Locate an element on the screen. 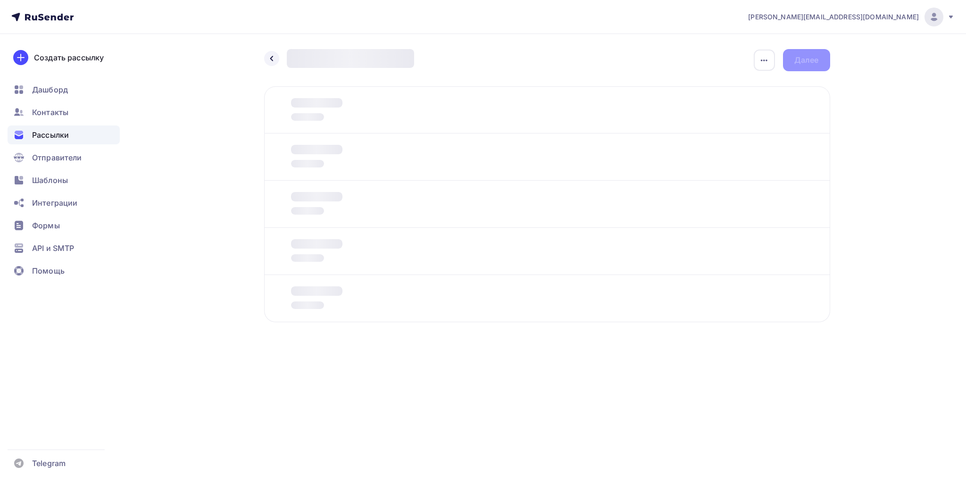 The height and width of the screenshot is (484, 966). a: Дашборд is located at coordinates (64, 90).